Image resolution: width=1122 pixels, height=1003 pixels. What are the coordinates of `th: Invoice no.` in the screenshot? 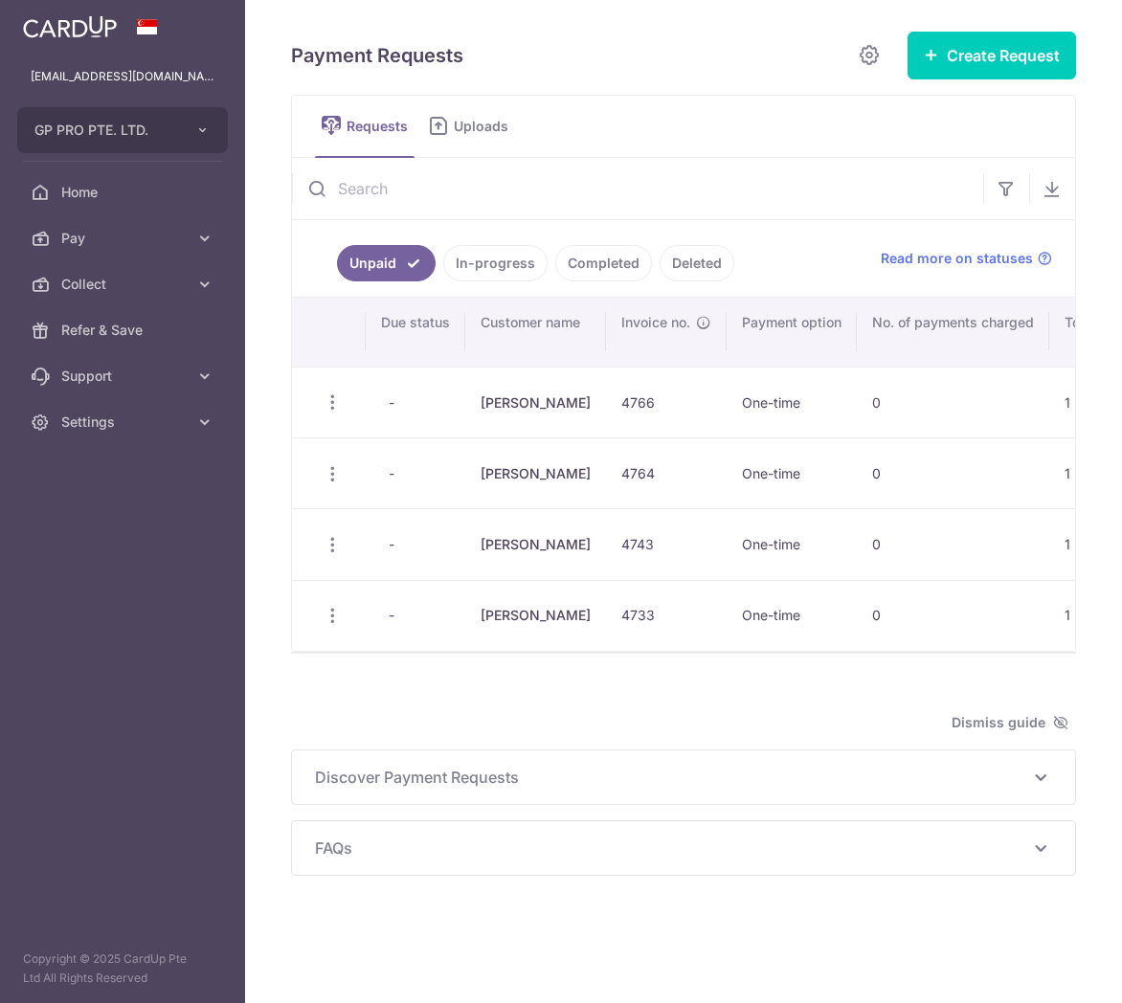 It's located at (666, 332).